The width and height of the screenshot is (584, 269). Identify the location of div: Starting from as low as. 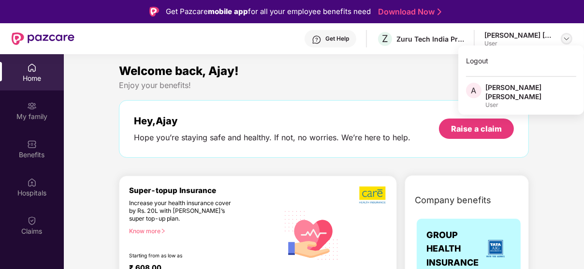
(184, 256).